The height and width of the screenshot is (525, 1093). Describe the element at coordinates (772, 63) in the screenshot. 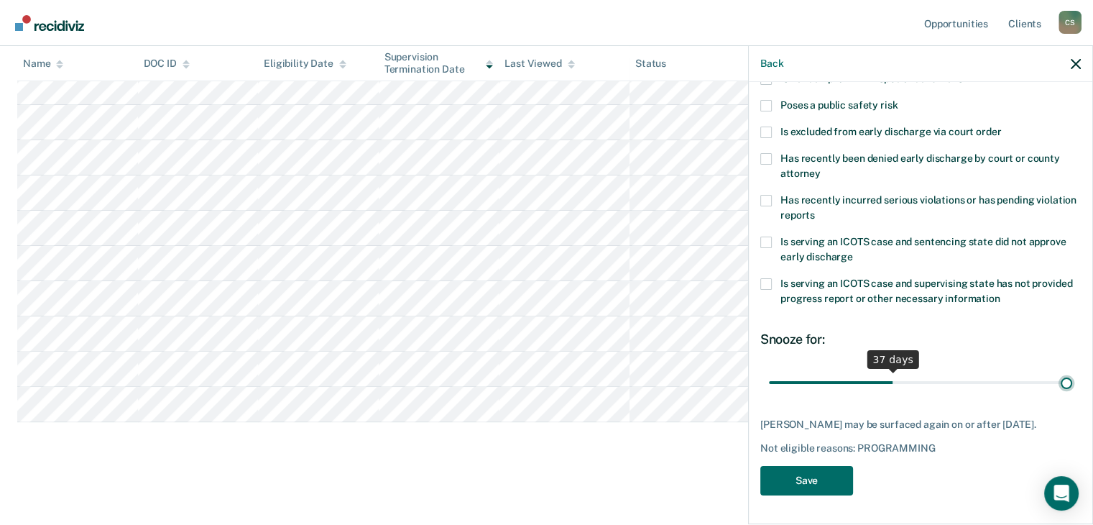

I see `button: Back` at that location.